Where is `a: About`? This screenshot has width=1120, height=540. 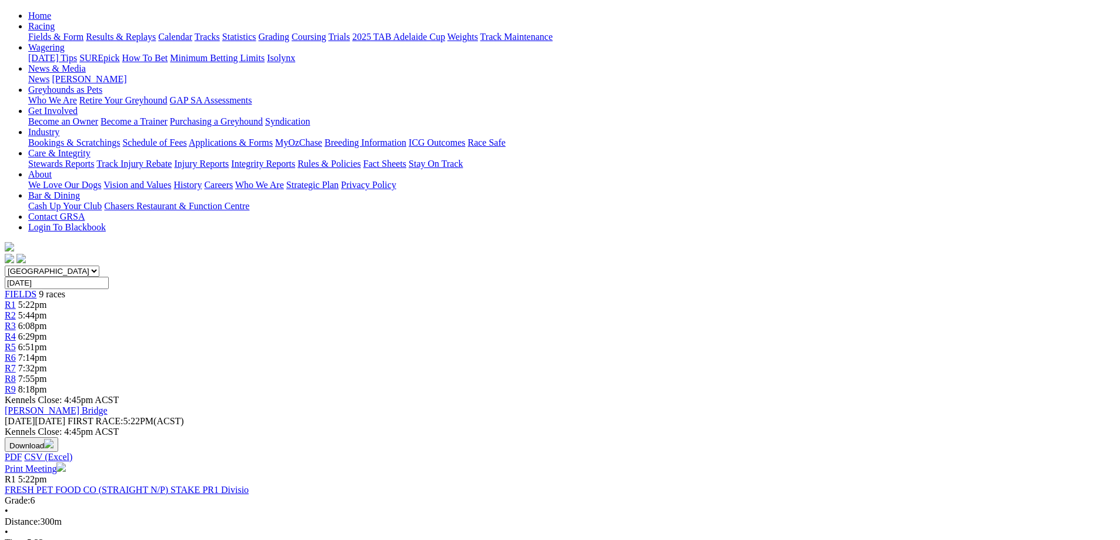 a: About is located at coordinates (40, 174).